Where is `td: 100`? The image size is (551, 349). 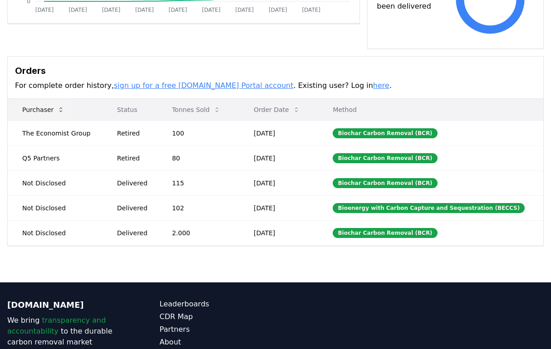 td: 100 is located at coordinates (198, 133).